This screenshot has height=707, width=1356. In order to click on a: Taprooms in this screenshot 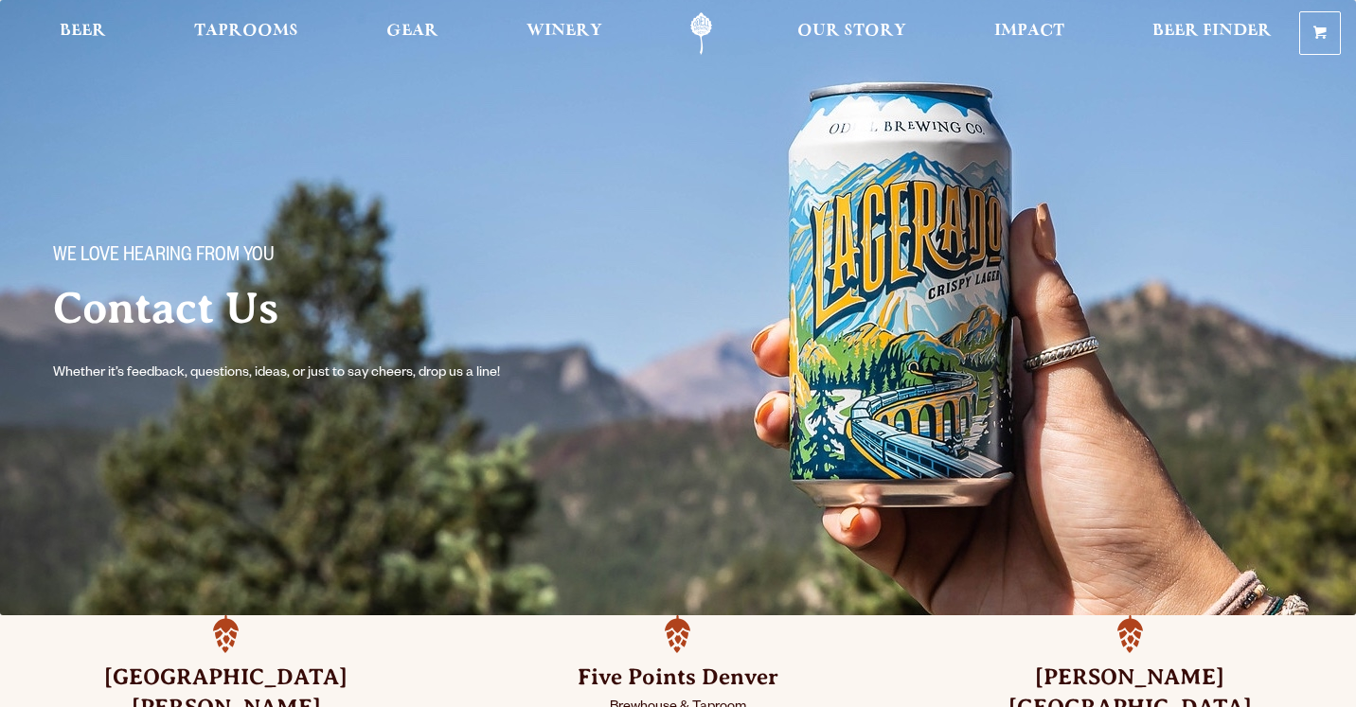, I will do `click(246, 33)`.